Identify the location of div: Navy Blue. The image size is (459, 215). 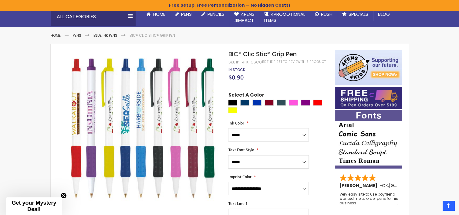
(245, 103).